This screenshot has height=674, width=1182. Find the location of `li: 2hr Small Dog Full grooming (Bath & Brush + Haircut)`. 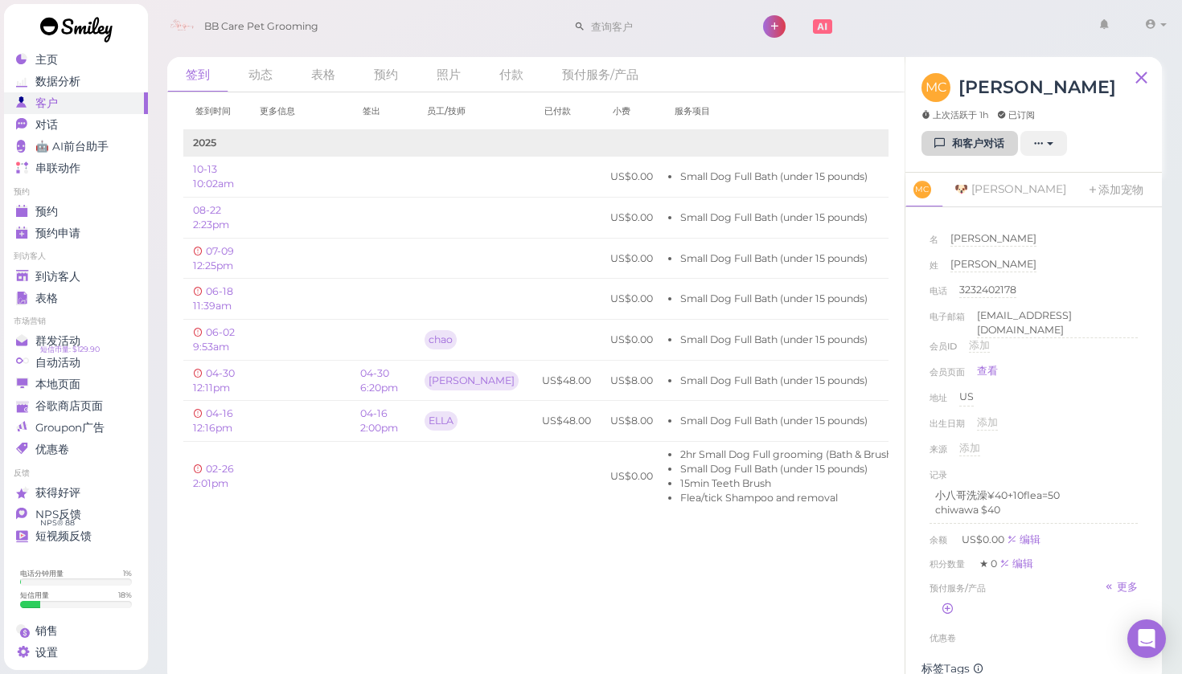

li: 2hr Small Dog Full grooming (Bath & Brush + Haircut) is located at coordinates (811, 455).